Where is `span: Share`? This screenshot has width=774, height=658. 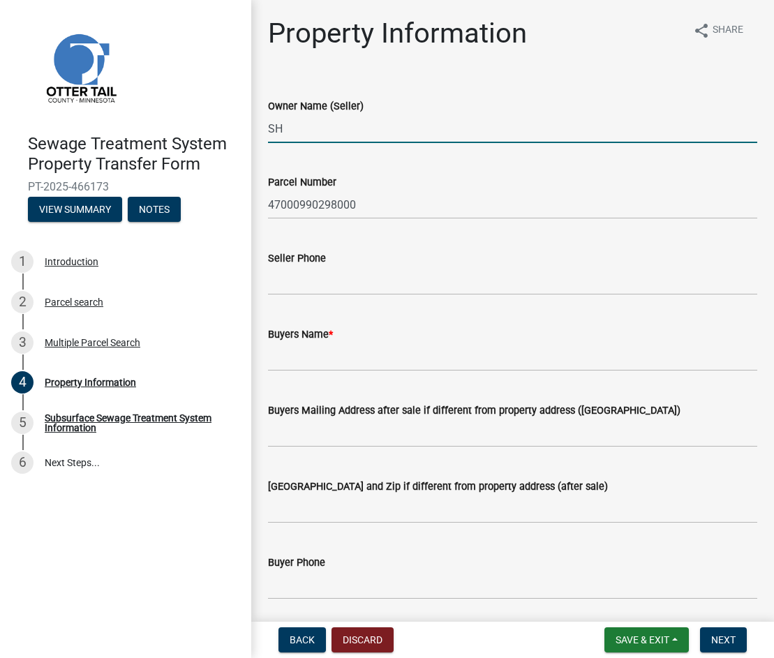
span: Share is located at coordinates (728, 31).